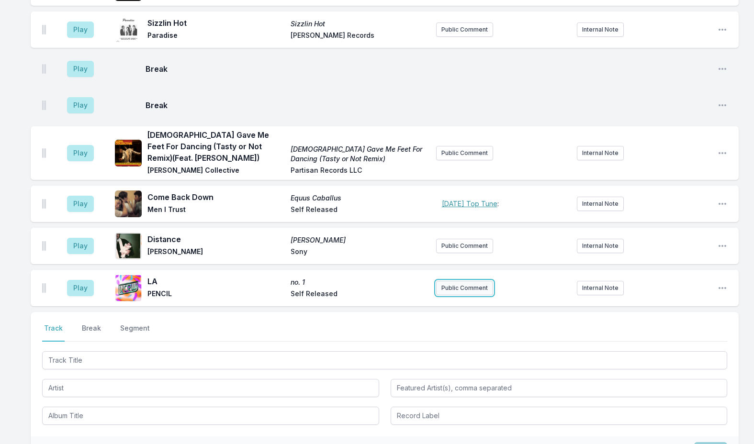  What do you see at coordinates (211, 388) in the screenshot?
I see `input: Artist` at bounding box center [211, 388].